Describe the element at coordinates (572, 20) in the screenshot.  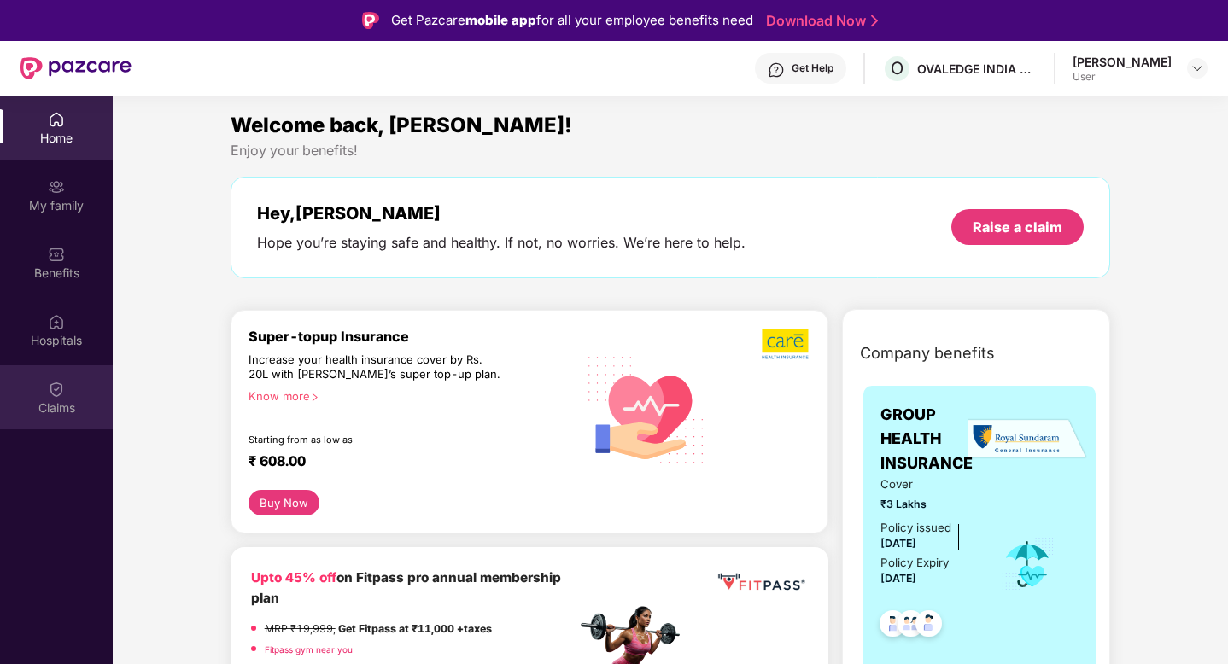
I see `div: Get Pazcare for all your employee benefits need` at that location.